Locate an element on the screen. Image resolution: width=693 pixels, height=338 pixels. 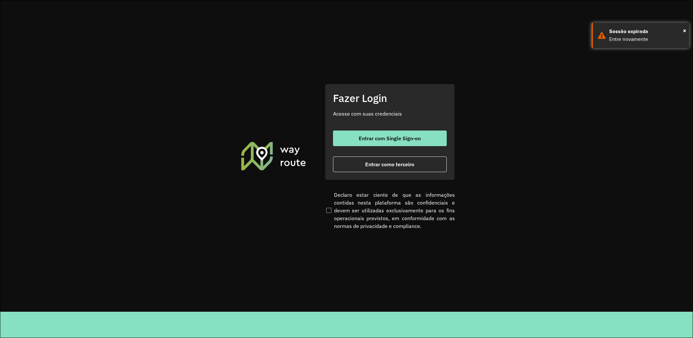
div: Entre novamente is located at coordinates (646, 39).